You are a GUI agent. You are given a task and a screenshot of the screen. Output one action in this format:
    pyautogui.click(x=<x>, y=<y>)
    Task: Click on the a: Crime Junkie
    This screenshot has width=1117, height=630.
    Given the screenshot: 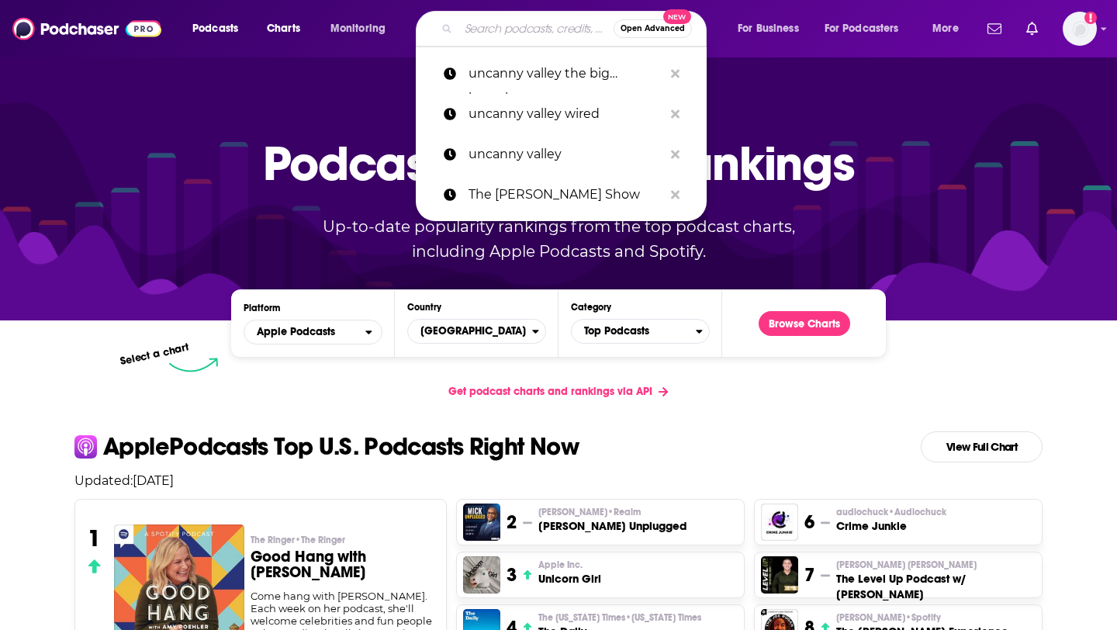 What is the action you would take?
    pyautogui.click(x=779, y=522)
    